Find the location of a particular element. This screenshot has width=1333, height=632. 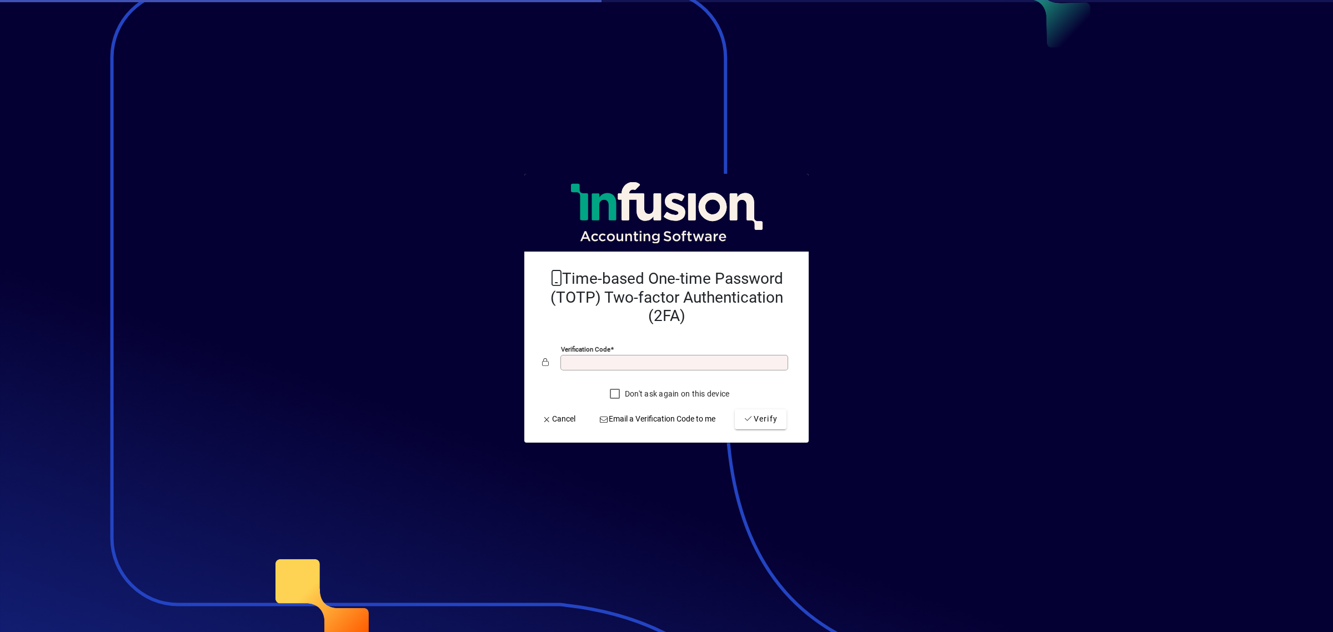

h2: Time-based One-time Password (TOTP) Two-factor Authentication (2FA) is located at coordinates (667, 297).